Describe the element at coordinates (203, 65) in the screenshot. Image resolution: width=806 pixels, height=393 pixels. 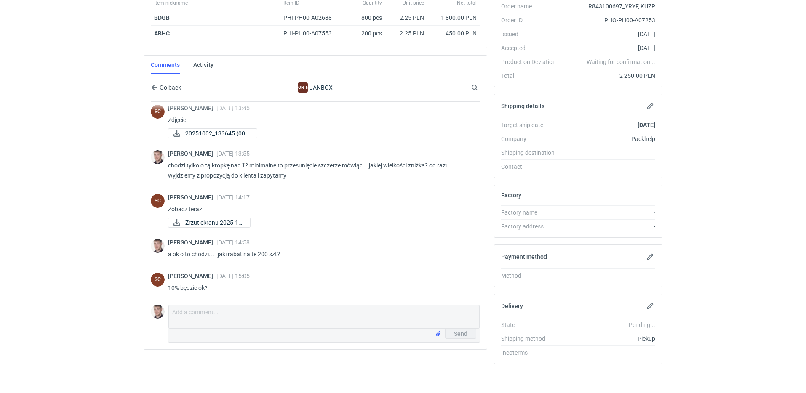
I see `a: Activity` at that location.